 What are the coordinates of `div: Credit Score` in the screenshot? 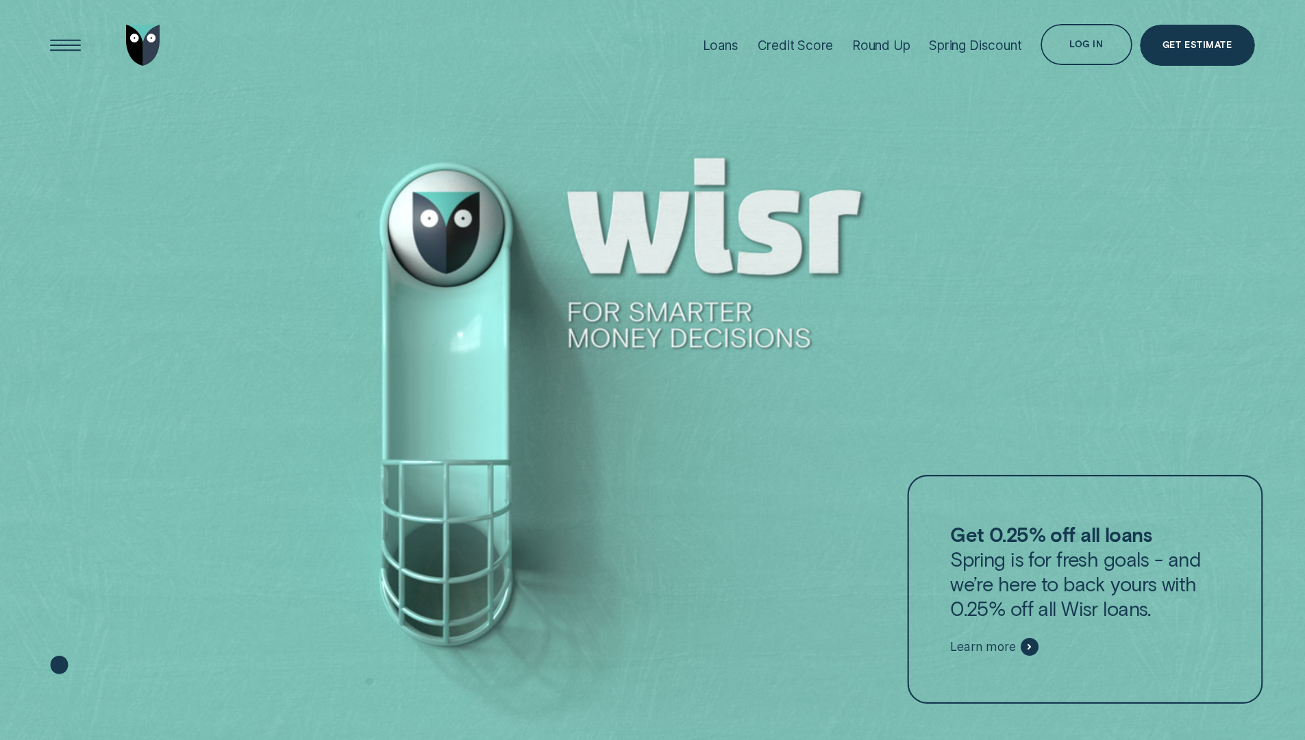 It's located at (795, 45).